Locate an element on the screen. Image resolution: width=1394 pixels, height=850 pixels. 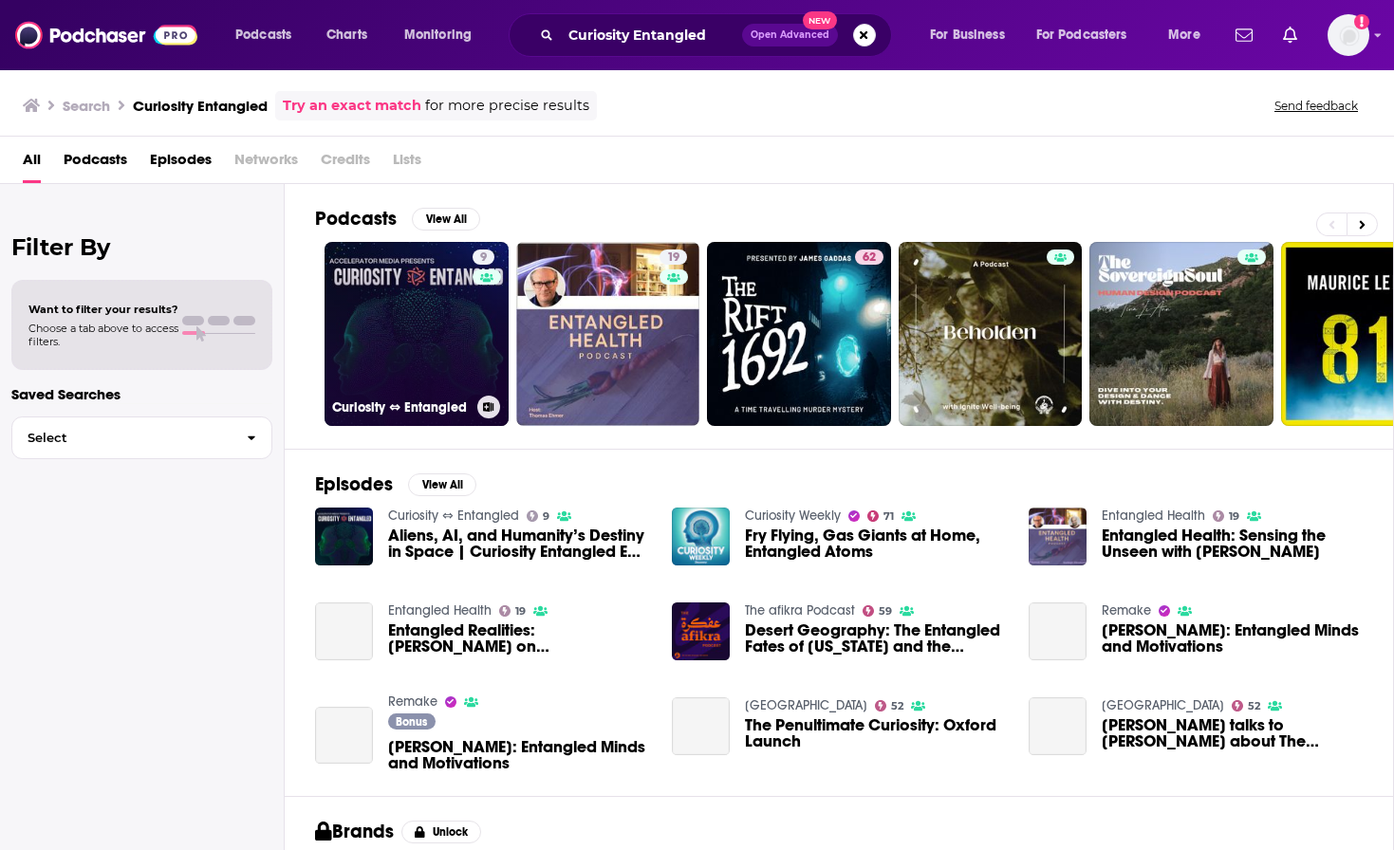
button: Select is located at coordinates (141, 438).